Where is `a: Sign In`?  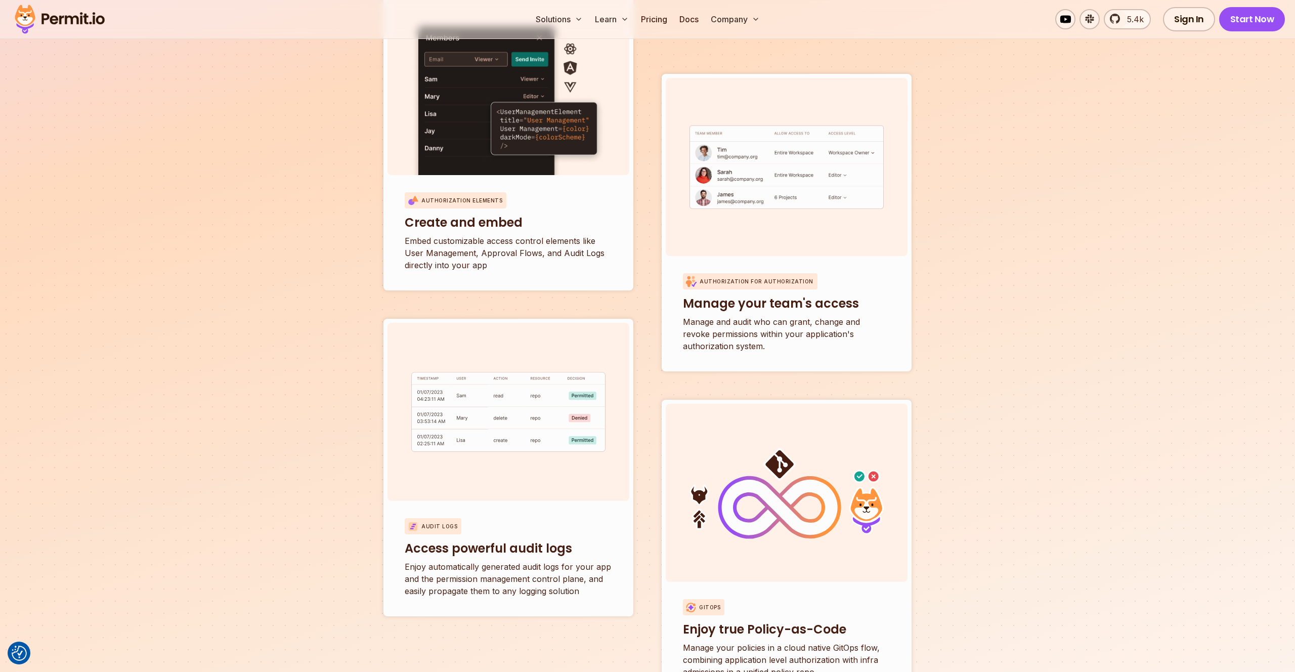
a: Sign In is located at coordinates (1189, 19).